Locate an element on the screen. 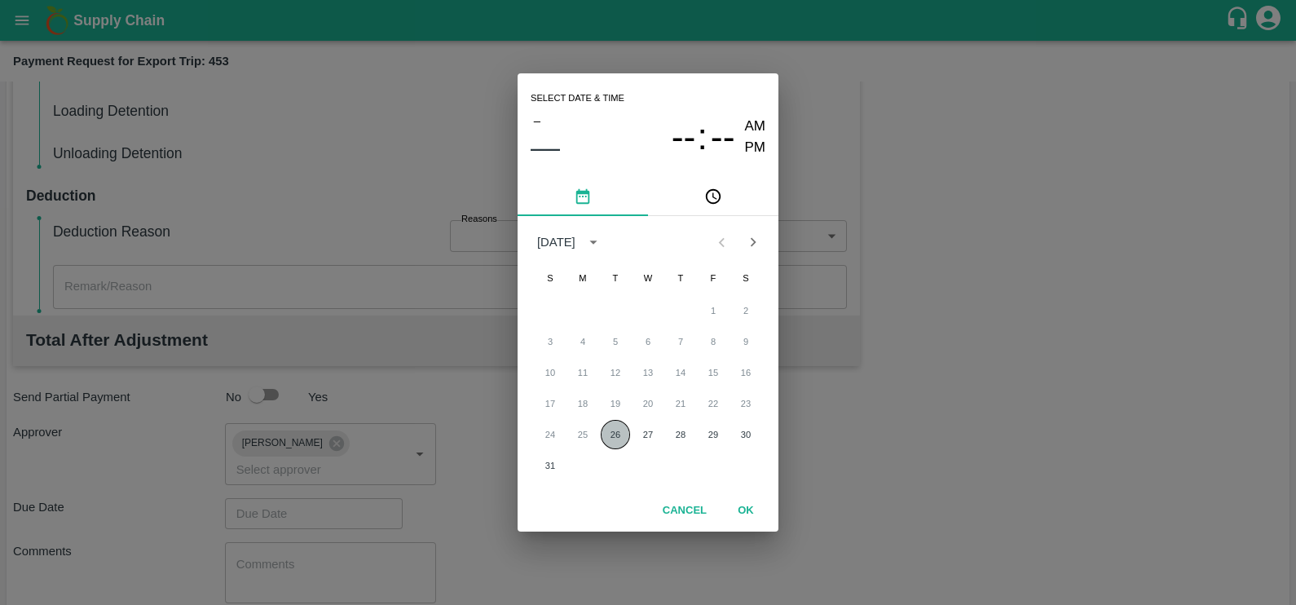 This screenshot has width=1296, height=605. span: AM is located at coordinates (755, 126).